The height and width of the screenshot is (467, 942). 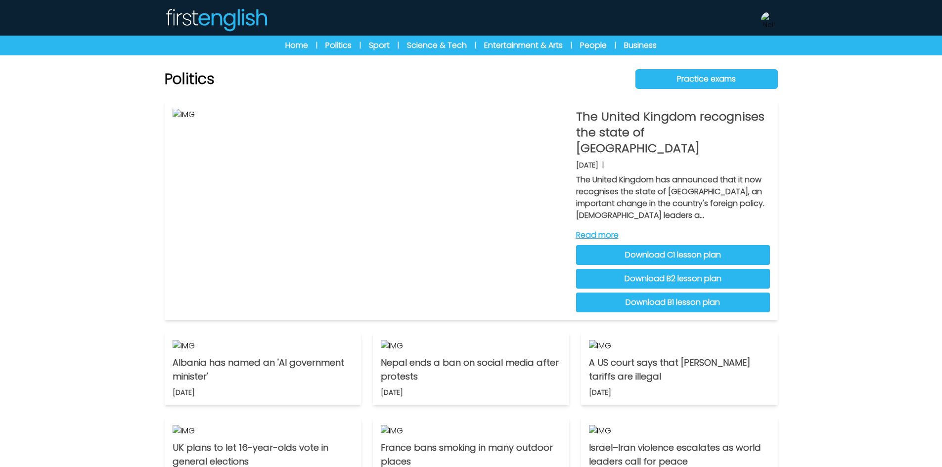 I want to click on a: Business, so click(x=641, y=46).